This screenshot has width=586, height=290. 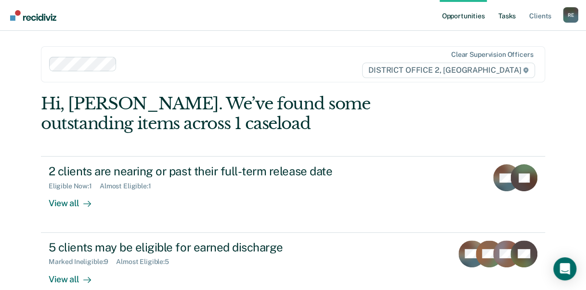 I want to click on div: Almost Eligible : 5, so click(x=146, y=261).